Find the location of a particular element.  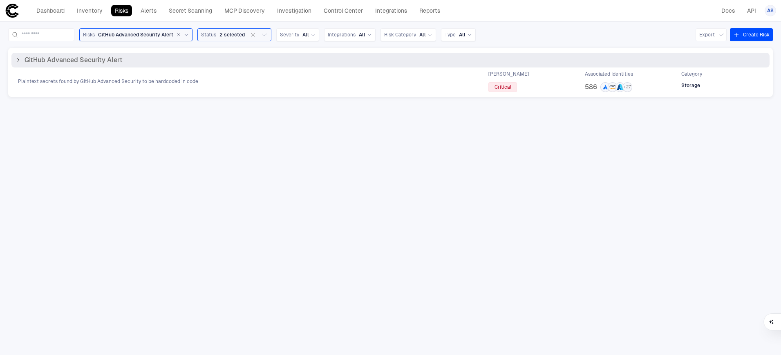

span: Critical is located at coordinates (503, 87).